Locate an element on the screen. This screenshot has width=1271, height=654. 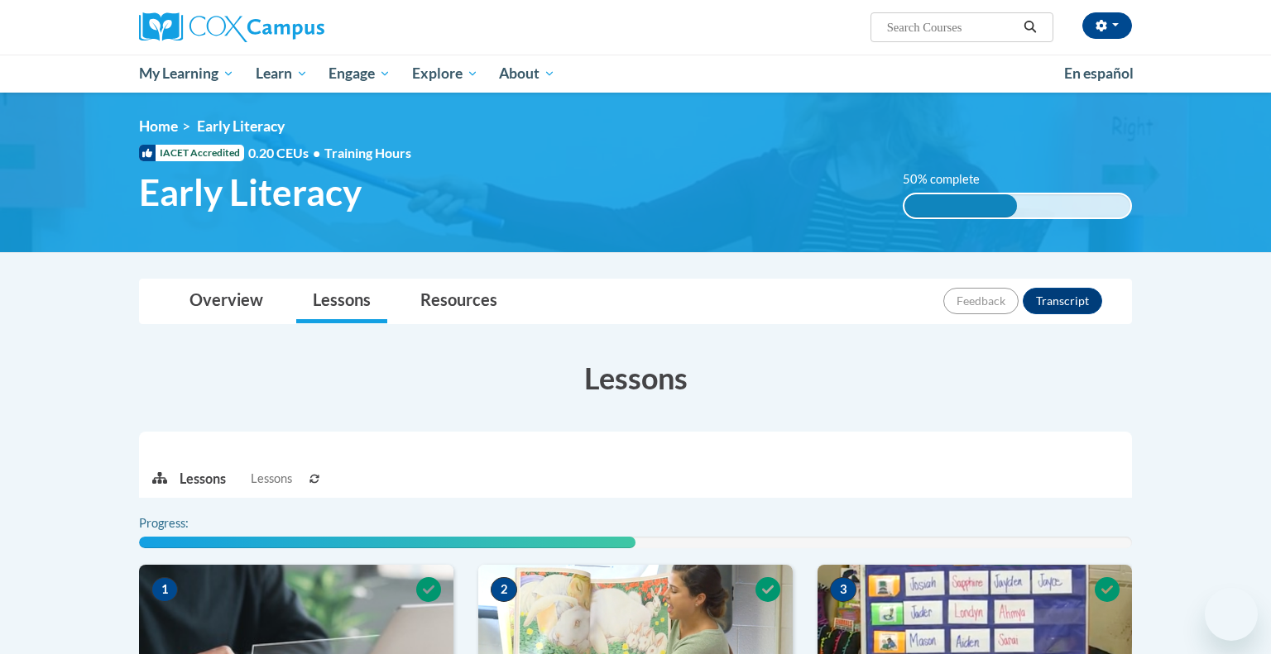
p: Lessons is located at coordinates (203, 479).